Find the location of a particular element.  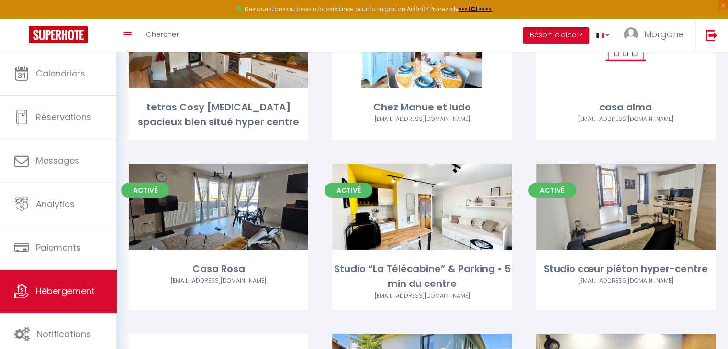

button: Besoin d'aide ? is located at coordinates (556, 35).